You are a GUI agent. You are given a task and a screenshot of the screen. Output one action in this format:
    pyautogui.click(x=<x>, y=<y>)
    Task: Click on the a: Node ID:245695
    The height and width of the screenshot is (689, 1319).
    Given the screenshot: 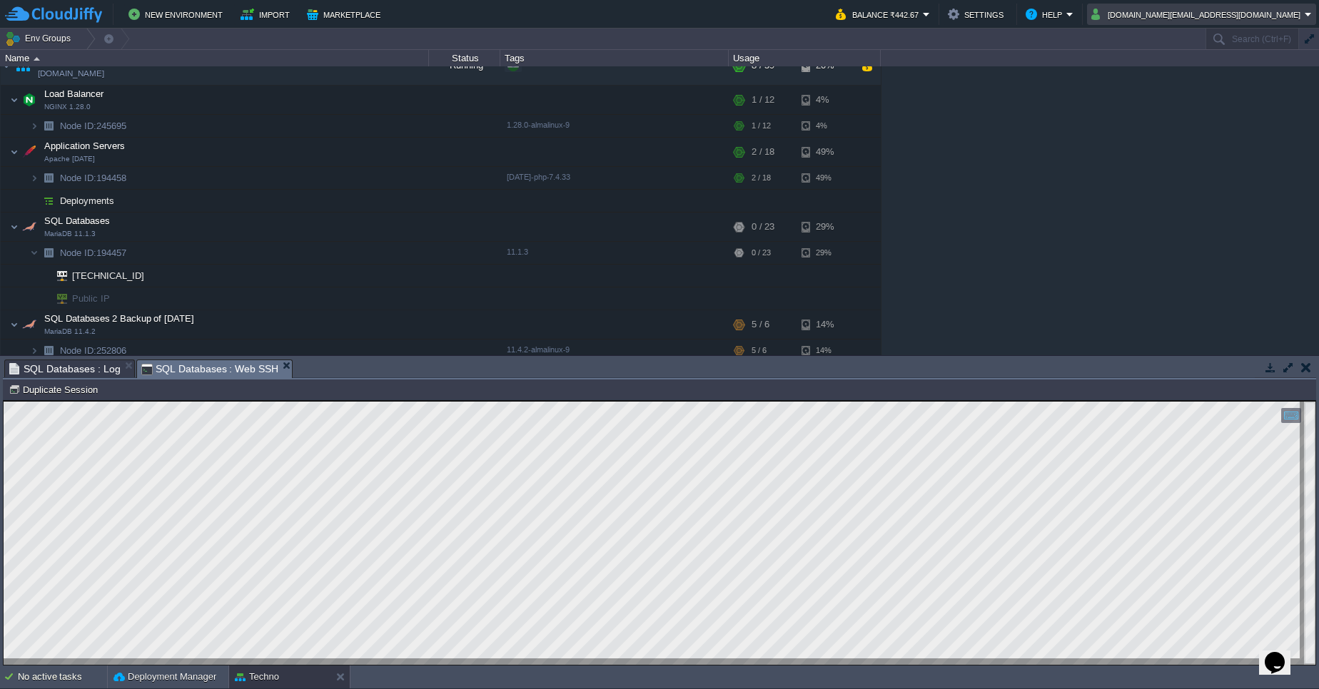 What is the action you would take?
    pyautogui.click(x=94, y=126)
    